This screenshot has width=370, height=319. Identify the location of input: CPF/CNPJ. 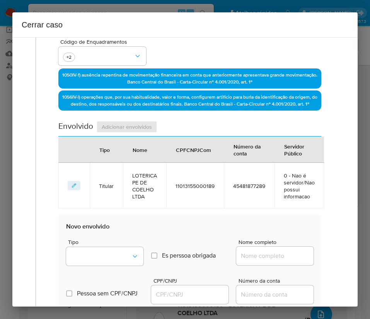
(190, 294).